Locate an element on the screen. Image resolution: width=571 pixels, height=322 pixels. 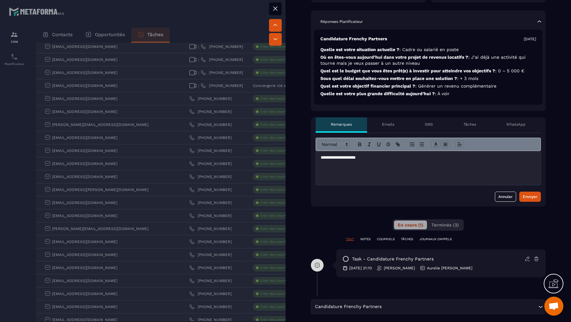
span: : Générer un revenu complémentaire is located at coordinates (456, 86).